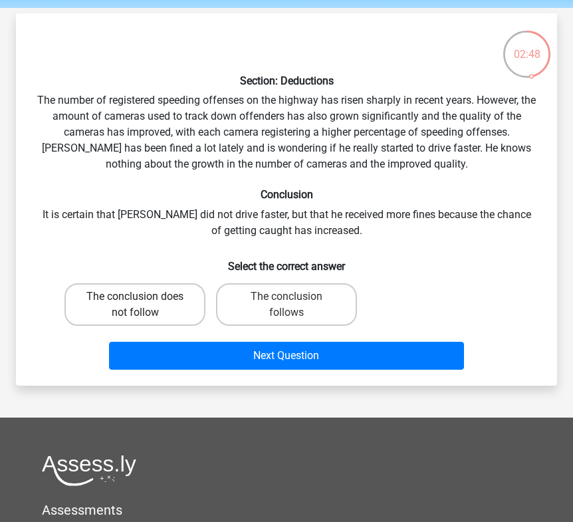 Image resolution: width=573 pixels, height=522 pixels. I want to click on h6: Conclusion, so click(287, 194).